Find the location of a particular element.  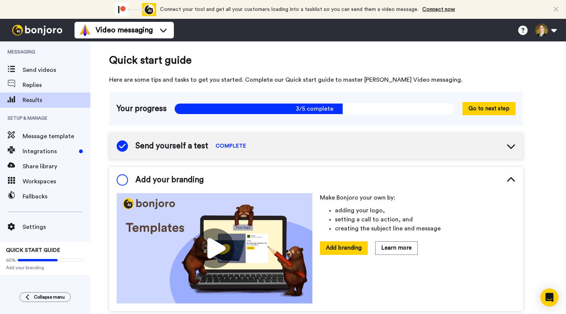

span: Send yourself a test is located at coordinates (172, 146).